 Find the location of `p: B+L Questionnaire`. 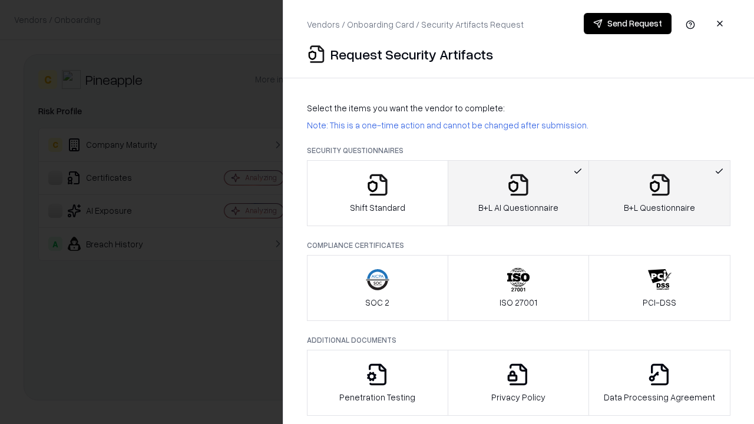

p: B+L Questionnaire is located at coordinates (659, 207).